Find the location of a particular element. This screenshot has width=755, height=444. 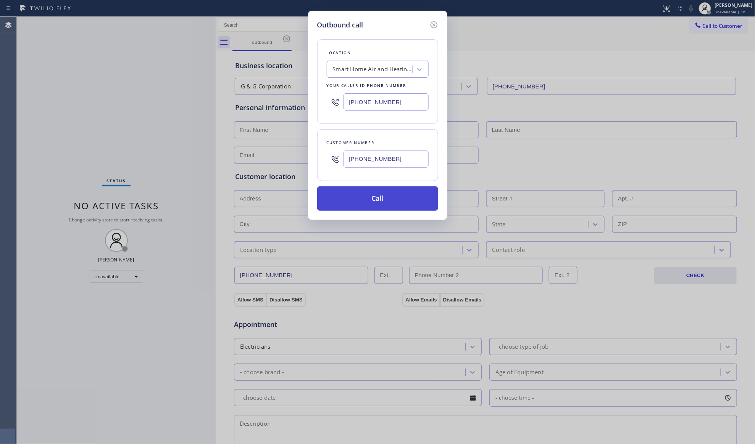

h5: Outbound call is located at coordinates (340, 25).